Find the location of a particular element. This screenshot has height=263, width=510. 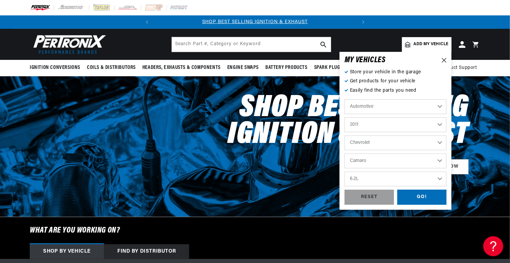

p: Easily find the parts you need is located at coordinates (395, 91).